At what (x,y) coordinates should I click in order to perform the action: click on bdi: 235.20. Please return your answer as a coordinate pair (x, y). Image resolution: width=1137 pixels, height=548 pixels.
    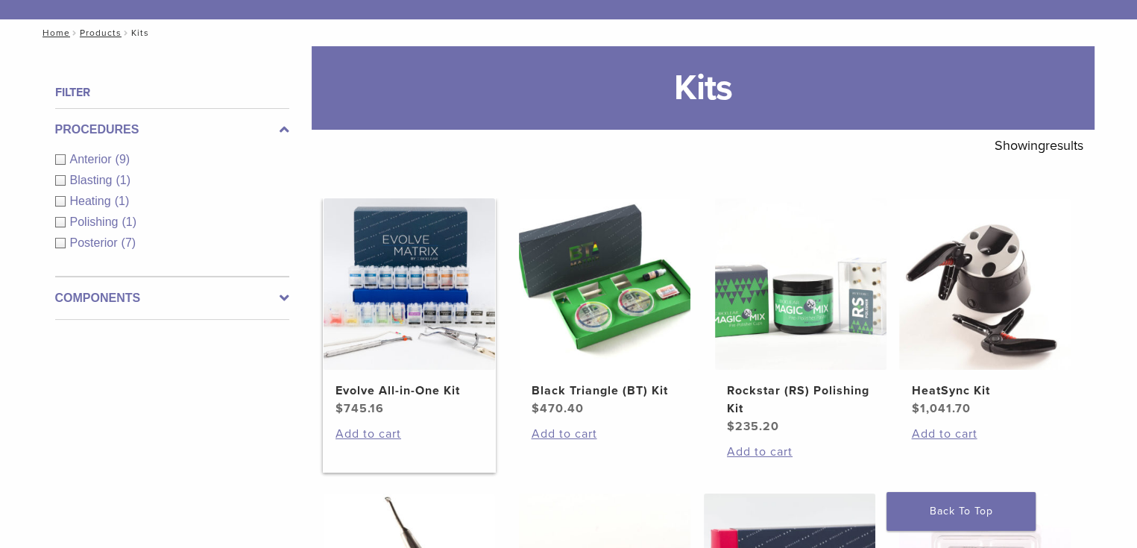
    Looking at the image, I should click on (753, 427).